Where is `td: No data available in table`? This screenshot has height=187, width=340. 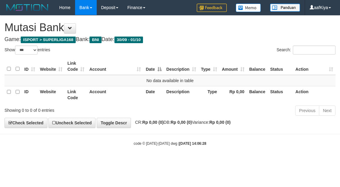 td: No data available in table is located at coordinates (170, 81).